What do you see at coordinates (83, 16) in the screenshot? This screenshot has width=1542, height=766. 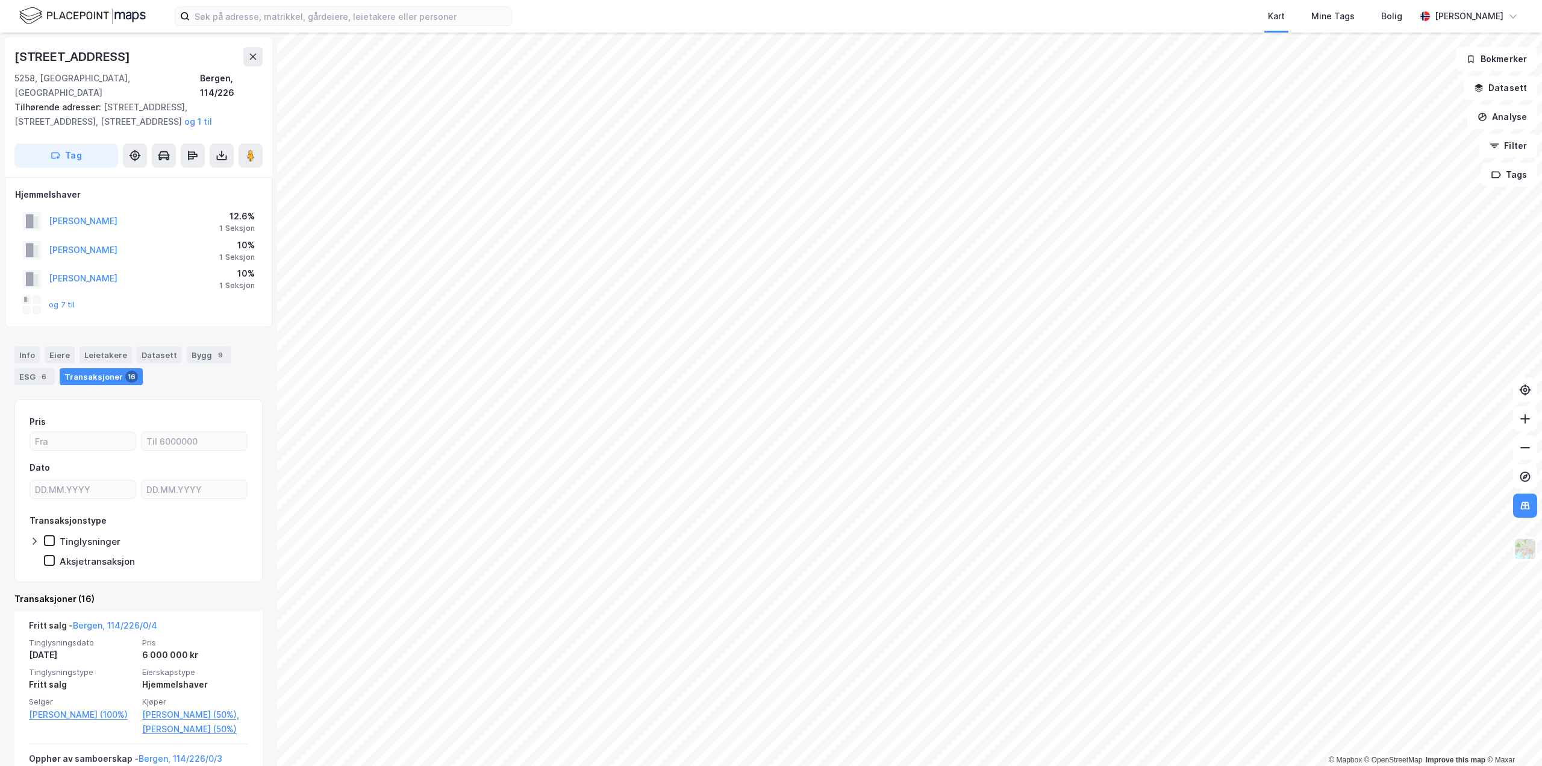 I see `img: logo.f888ab2527a4732fd821a326f86c7f29.svg` at bounding box center [83, 16].